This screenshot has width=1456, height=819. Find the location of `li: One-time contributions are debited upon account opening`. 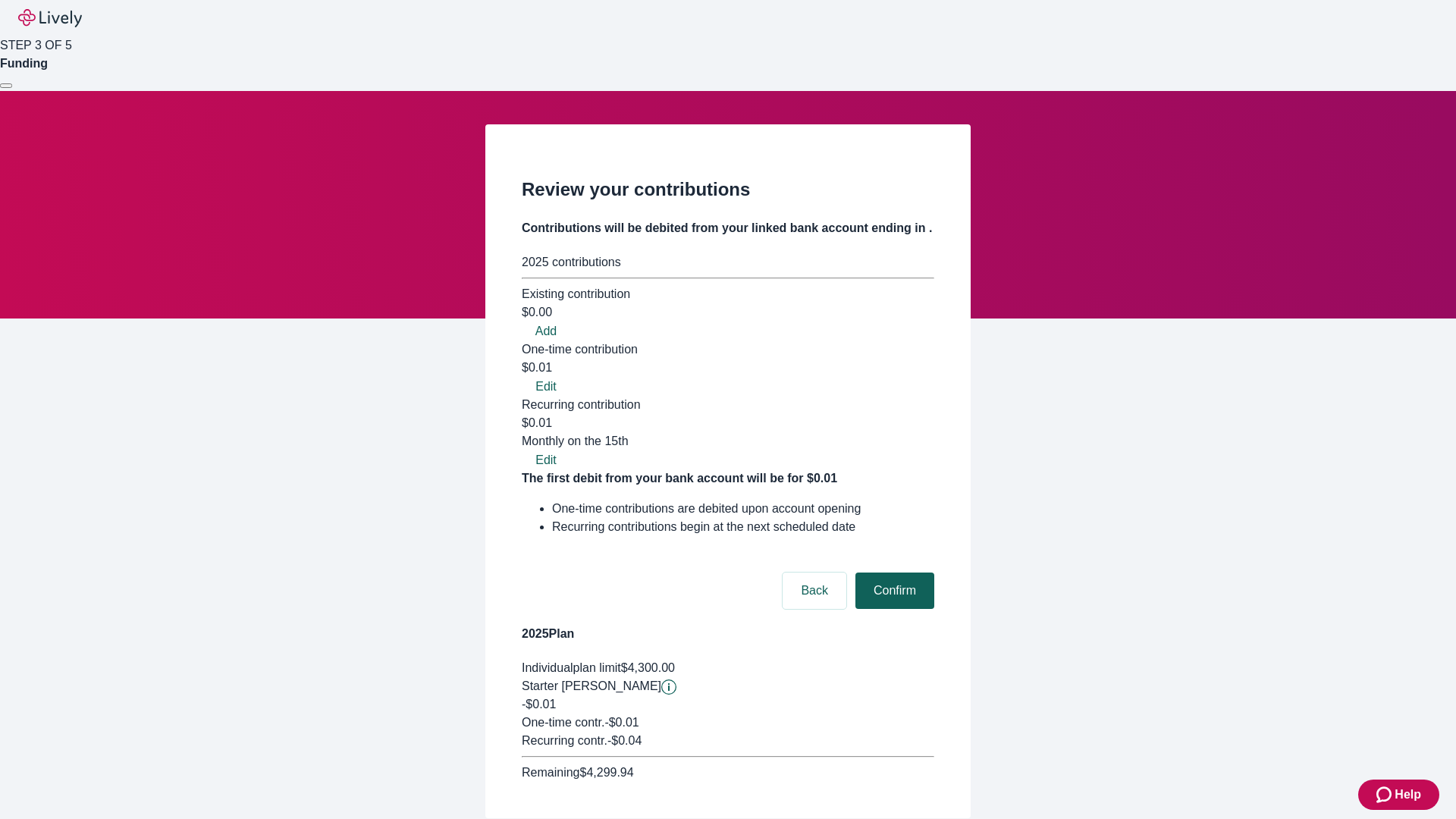

li: One-time contributions are debited upon account opening is located at coordinates (743, 509).